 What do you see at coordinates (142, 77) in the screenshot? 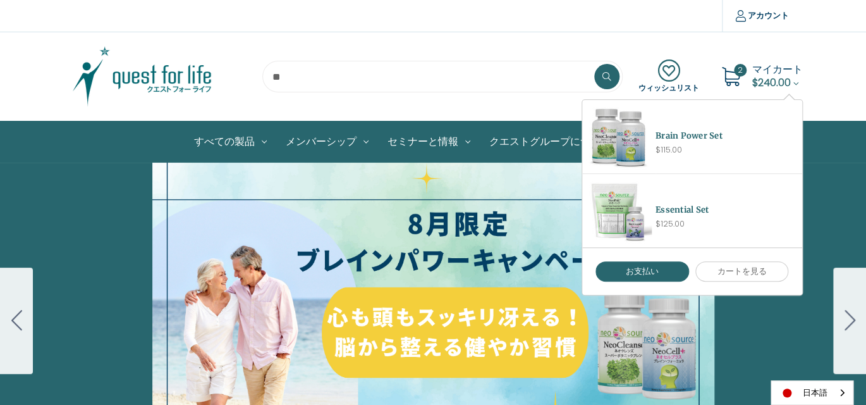
I see `img: クエスト・グループ` at bounding box center [142, 77].